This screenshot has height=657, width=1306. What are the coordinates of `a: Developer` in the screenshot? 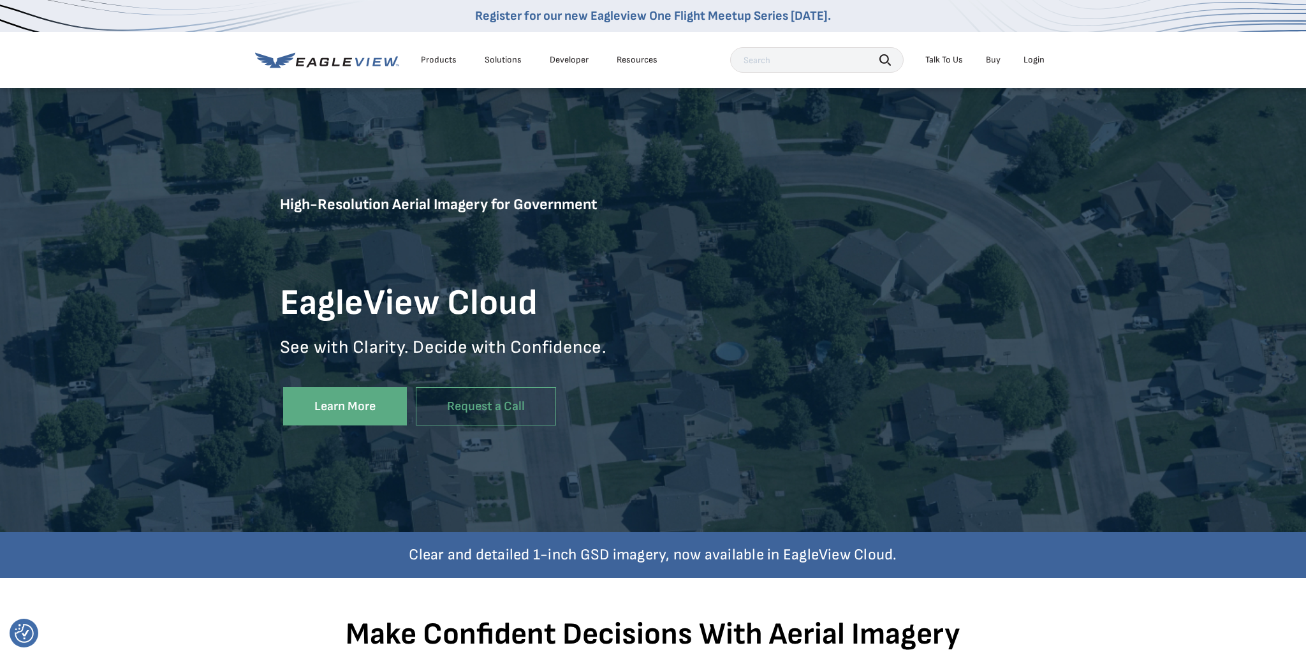 It's located at (569, 60).